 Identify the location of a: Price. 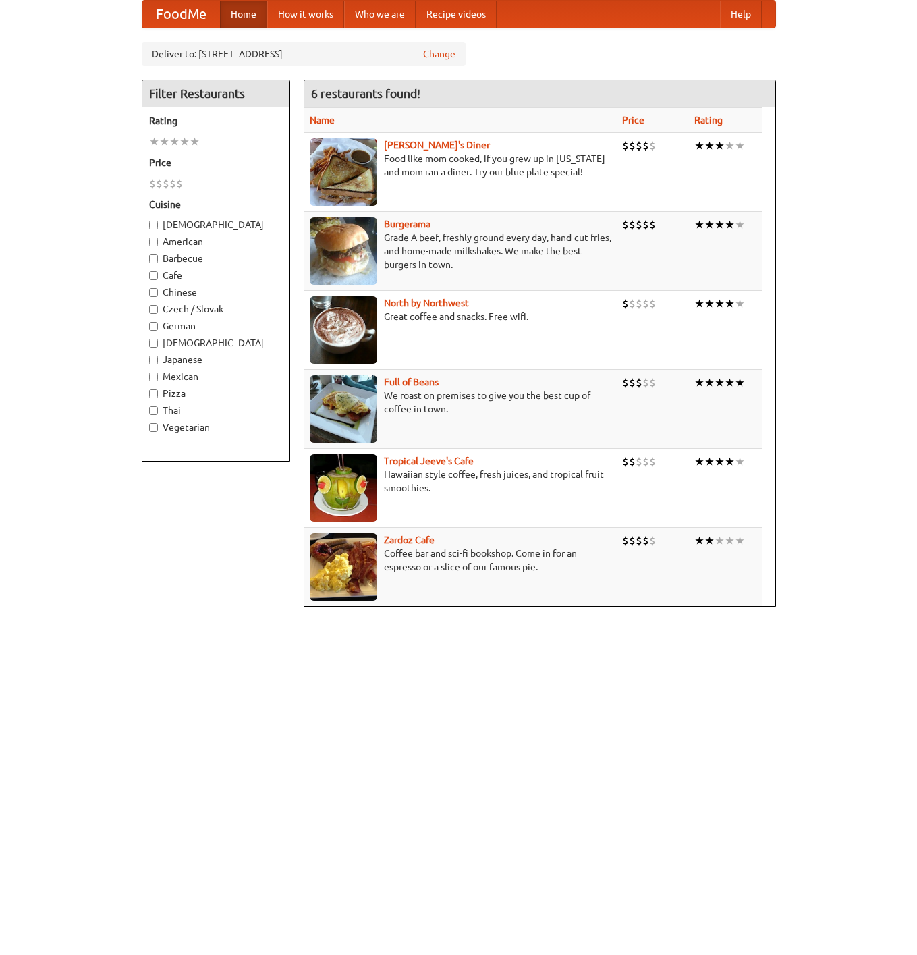
(633, 120).